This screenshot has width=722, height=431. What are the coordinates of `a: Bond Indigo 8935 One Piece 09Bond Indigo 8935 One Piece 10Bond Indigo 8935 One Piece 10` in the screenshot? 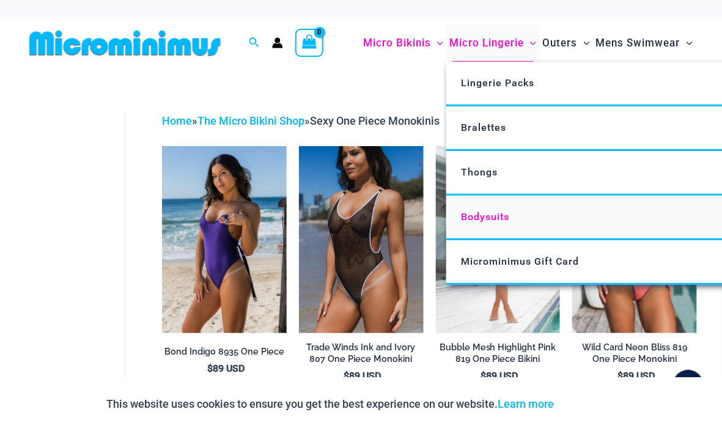 It's located at (224, 240).